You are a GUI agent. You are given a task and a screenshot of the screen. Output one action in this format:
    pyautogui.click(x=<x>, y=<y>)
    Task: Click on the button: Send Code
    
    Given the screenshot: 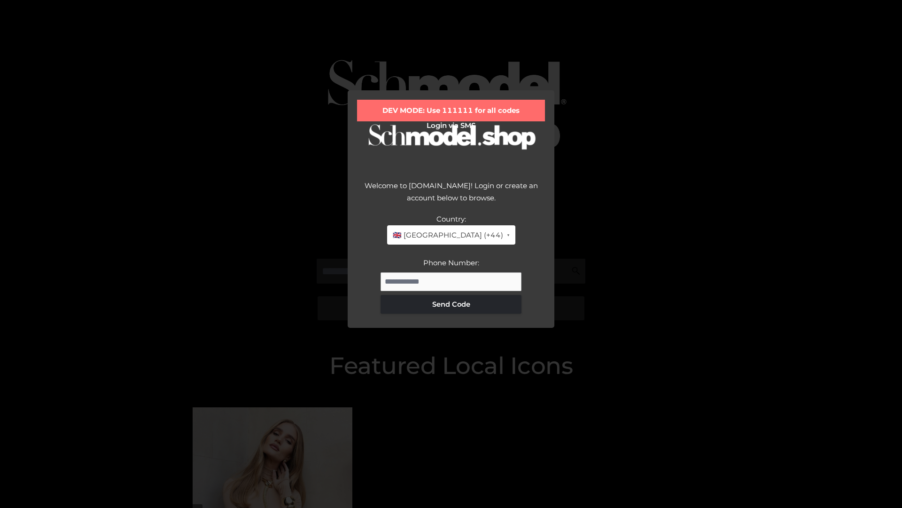 What is the action you would take?
    pyautogui.click(x=451, y=304)
    